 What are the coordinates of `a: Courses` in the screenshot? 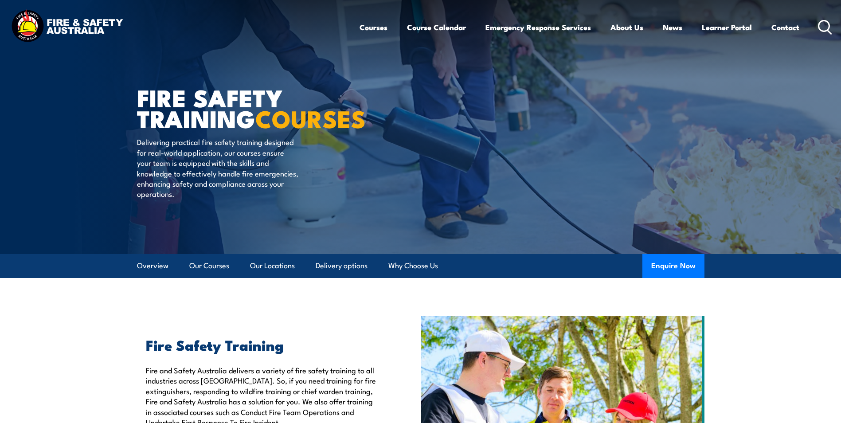 It's located at (373, 27).